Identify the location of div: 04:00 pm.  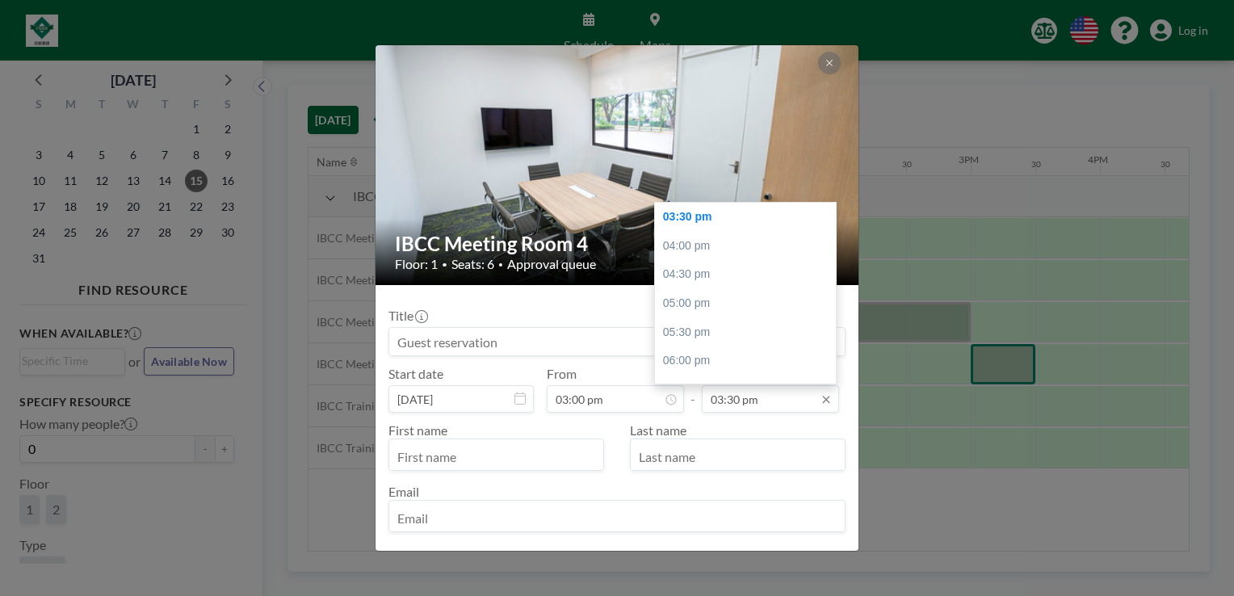
(749, 246).